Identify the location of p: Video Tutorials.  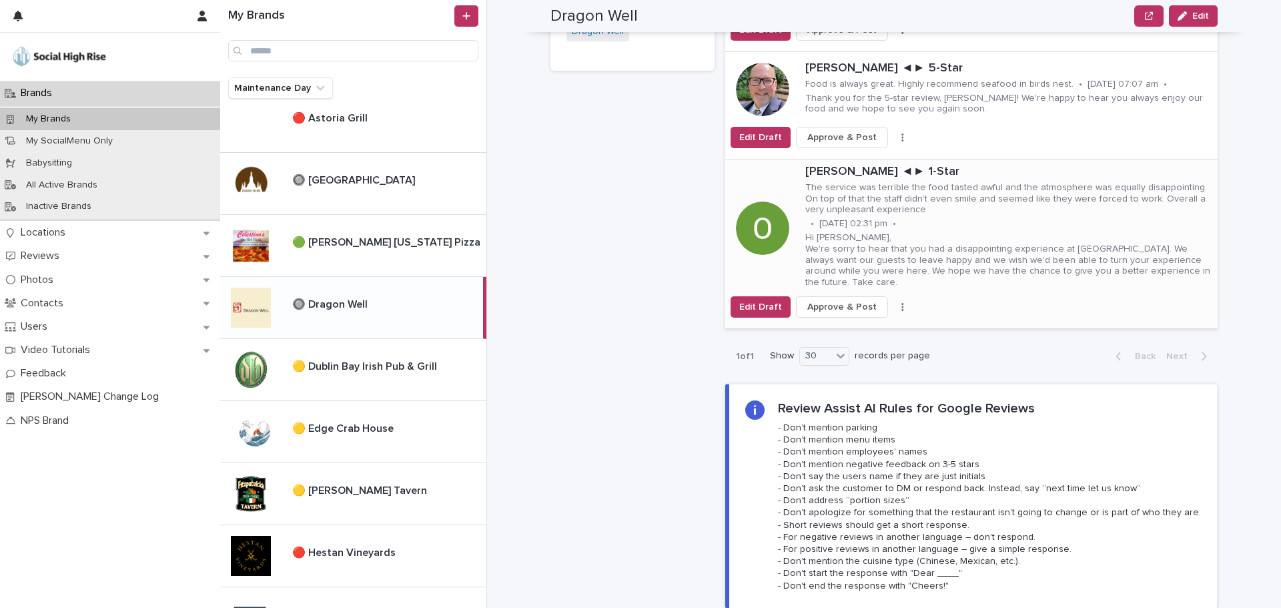
(58, 350).